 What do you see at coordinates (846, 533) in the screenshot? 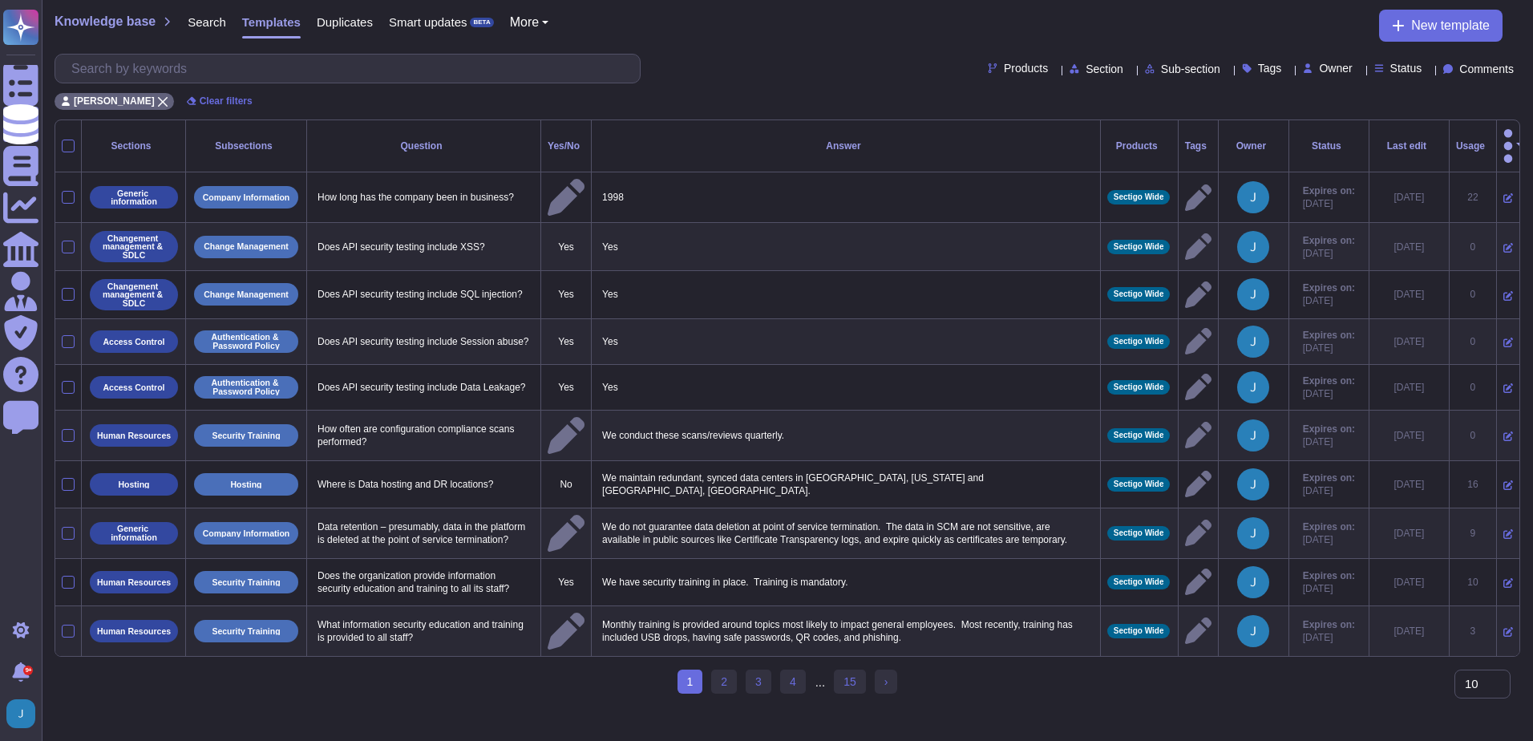
I see `p: We do not guarantee data deletion at point of service termination. The data in SCM are not sensit...` at bounding box center [846, 533].